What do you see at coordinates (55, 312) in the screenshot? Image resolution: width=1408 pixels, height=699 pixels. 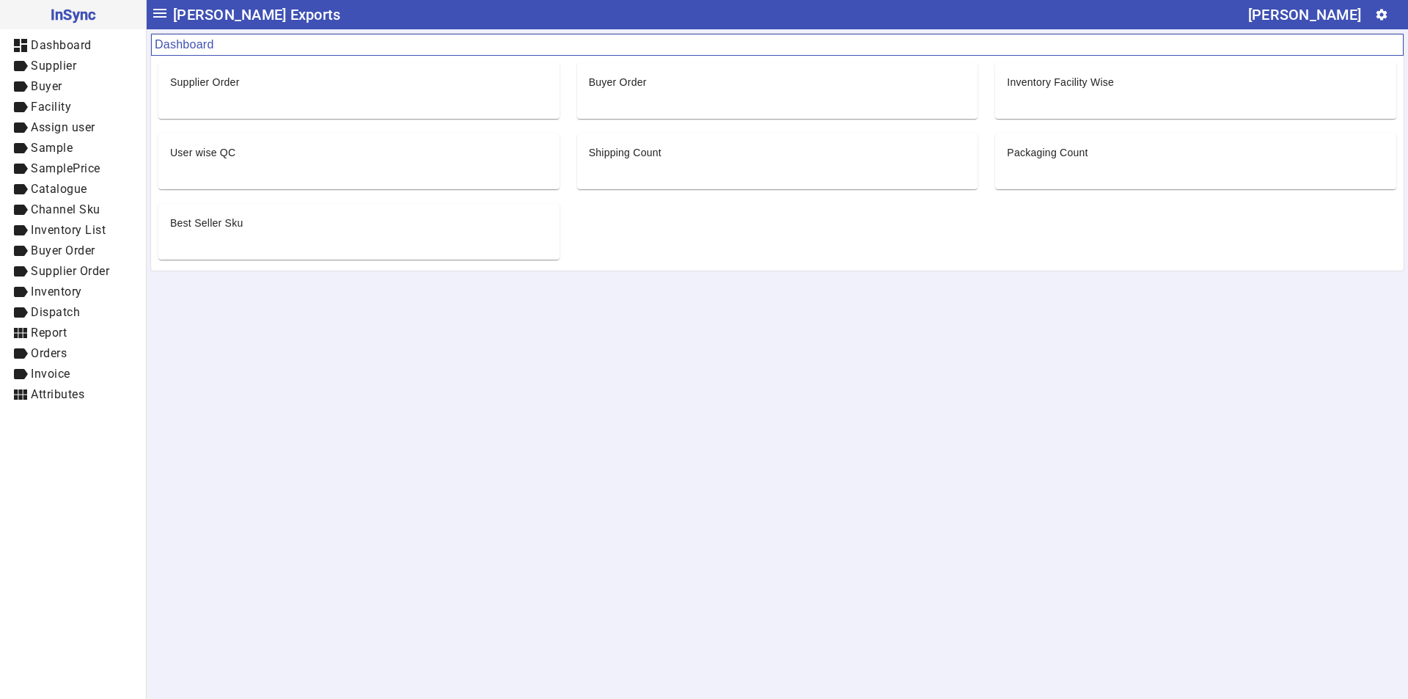 I see `span: Dispatch` at bounding box center [55, 312].